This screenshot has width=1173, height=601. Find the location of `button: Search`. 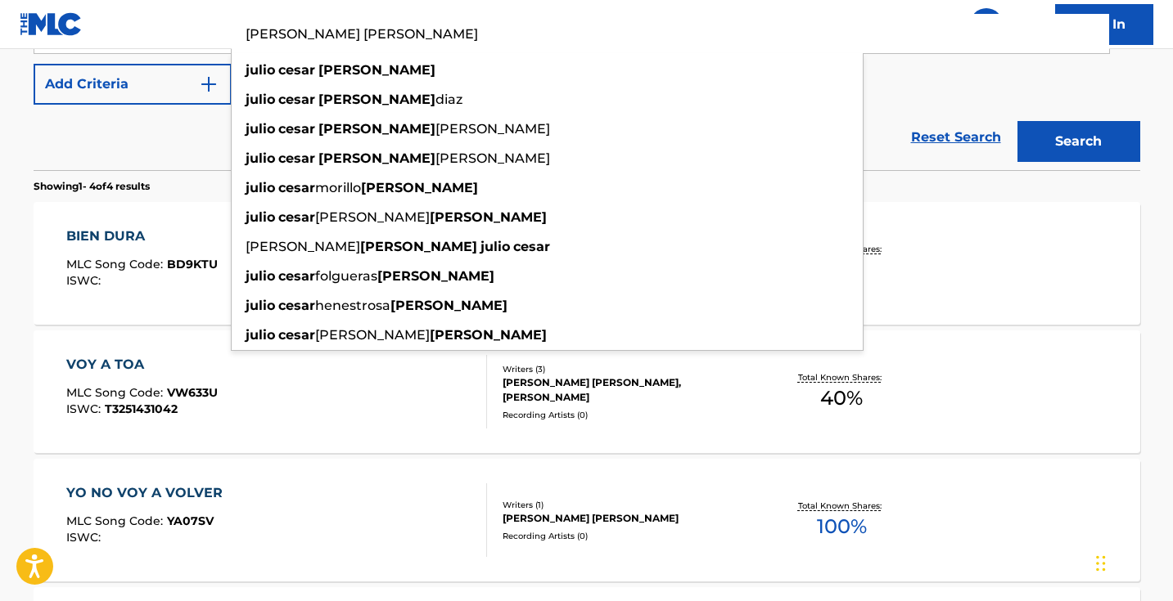

button: Search is located at coordinates (1078, 142).